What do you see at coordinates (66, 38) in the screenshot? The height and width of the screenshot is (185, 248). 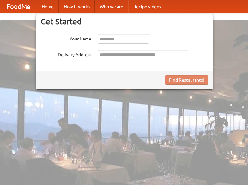 I see `label: Your Name` at bounding box center [66, 38].